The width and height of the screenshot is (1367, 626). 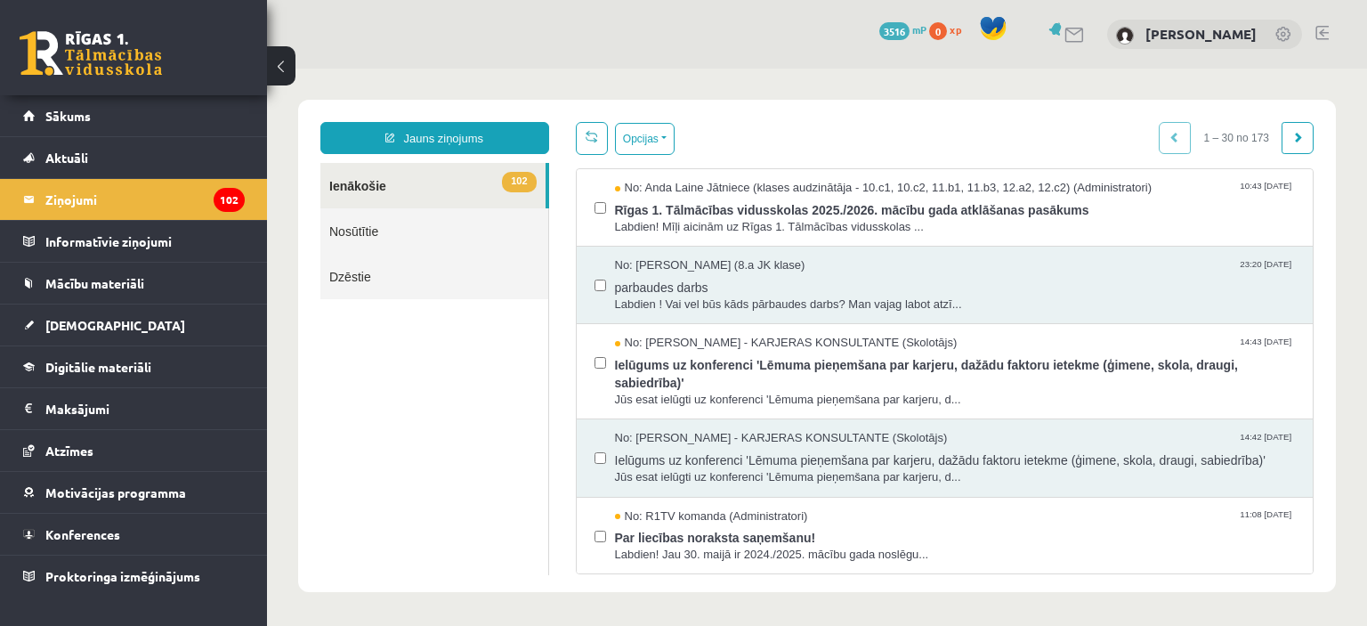 I want to click on legend: Maksājumi, so click(x=145, y=409).